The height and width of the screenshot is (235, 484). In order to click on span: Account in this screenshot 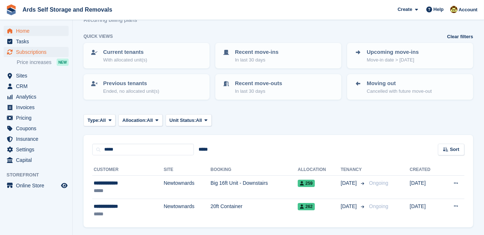, I will do `click(468, 10)`.